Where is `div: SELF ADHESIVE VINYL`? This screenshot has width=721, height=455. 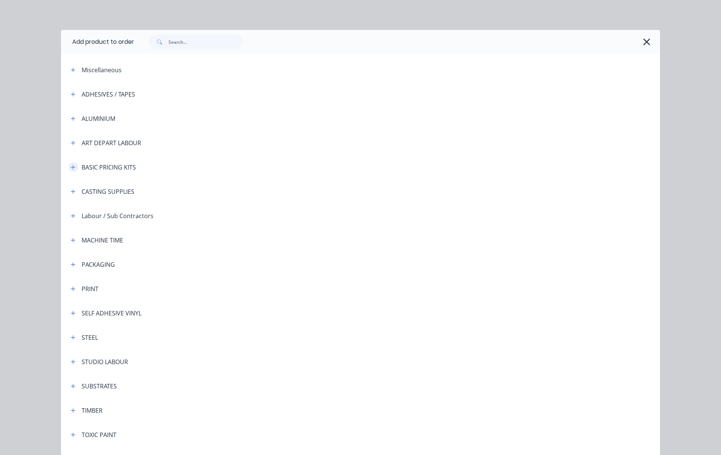
div: SELF ADHESIVE VINYL is located at coordinates (112, 313).